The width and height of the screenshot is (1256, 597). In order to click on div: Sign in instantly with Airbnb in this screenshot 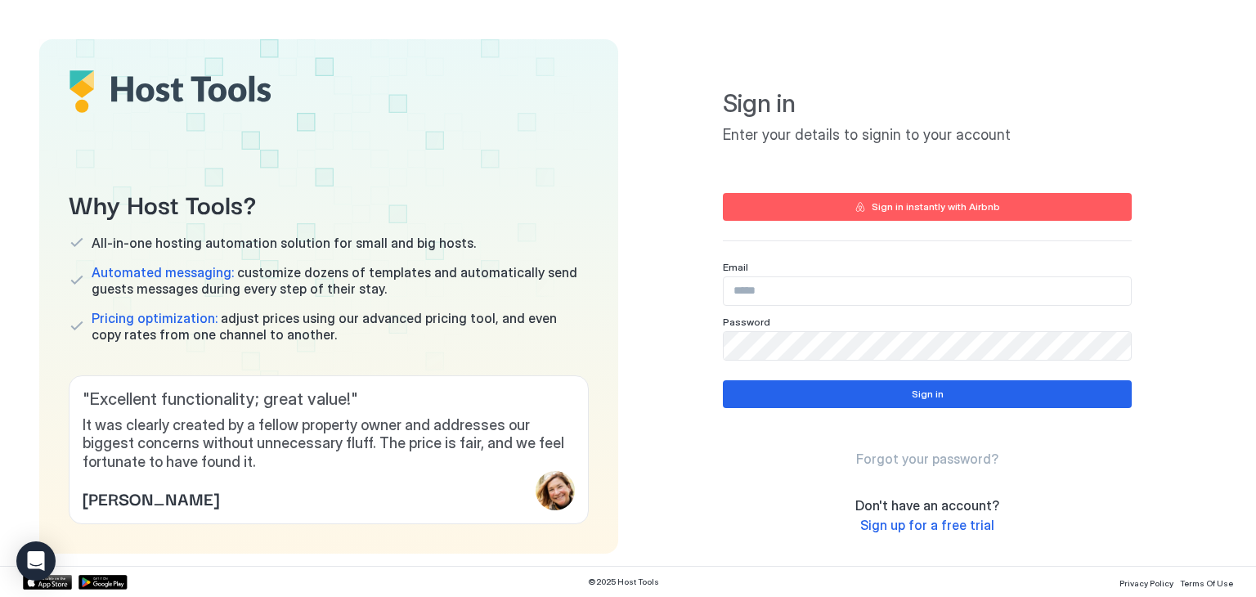, I will do `click(935, 207)`.